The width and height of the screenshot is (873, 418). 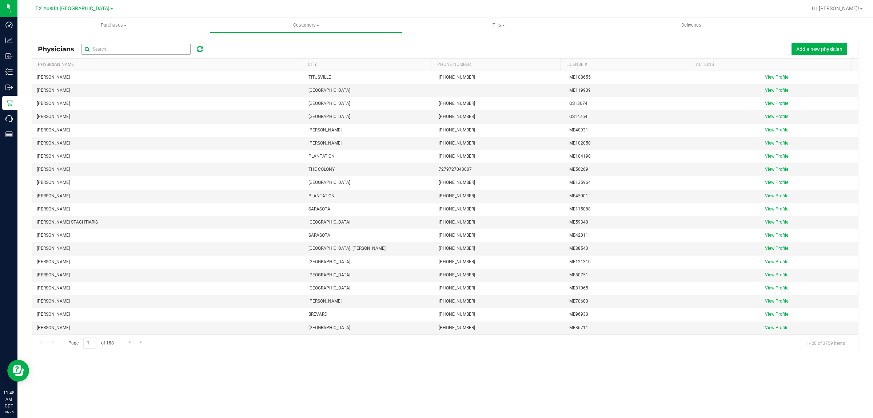 I want to click on span: ME81065, so click(x=579, y=288).